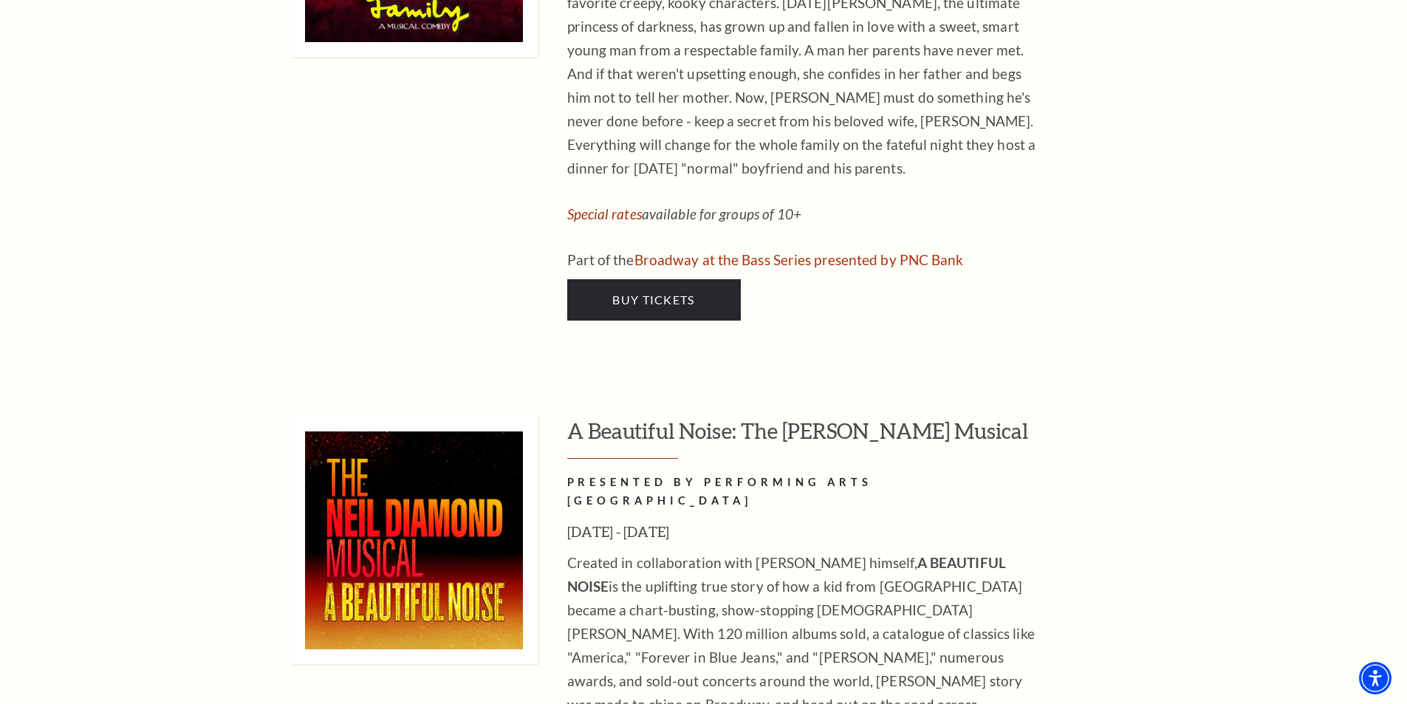 The width and height of the screenshot is (1407, 704). I want to click on em: available for groups of 10+, so click(685, 213).